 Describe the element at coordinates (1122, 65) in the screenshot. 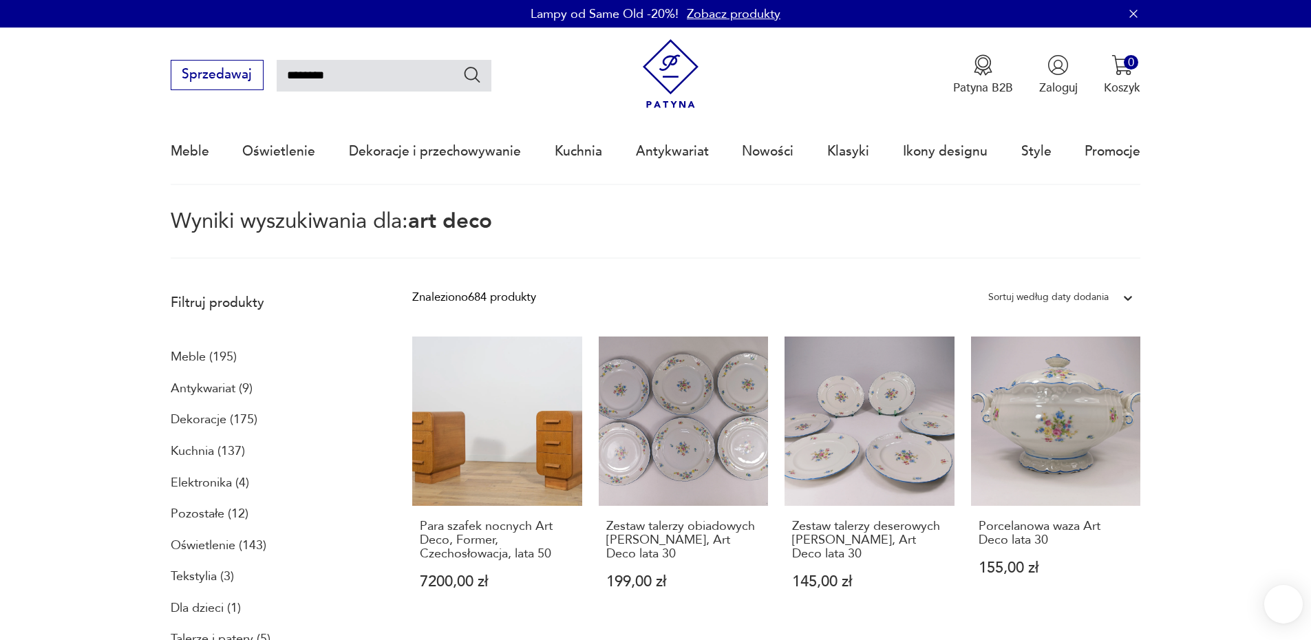

I see `img: Ikona koszyka` at that location.